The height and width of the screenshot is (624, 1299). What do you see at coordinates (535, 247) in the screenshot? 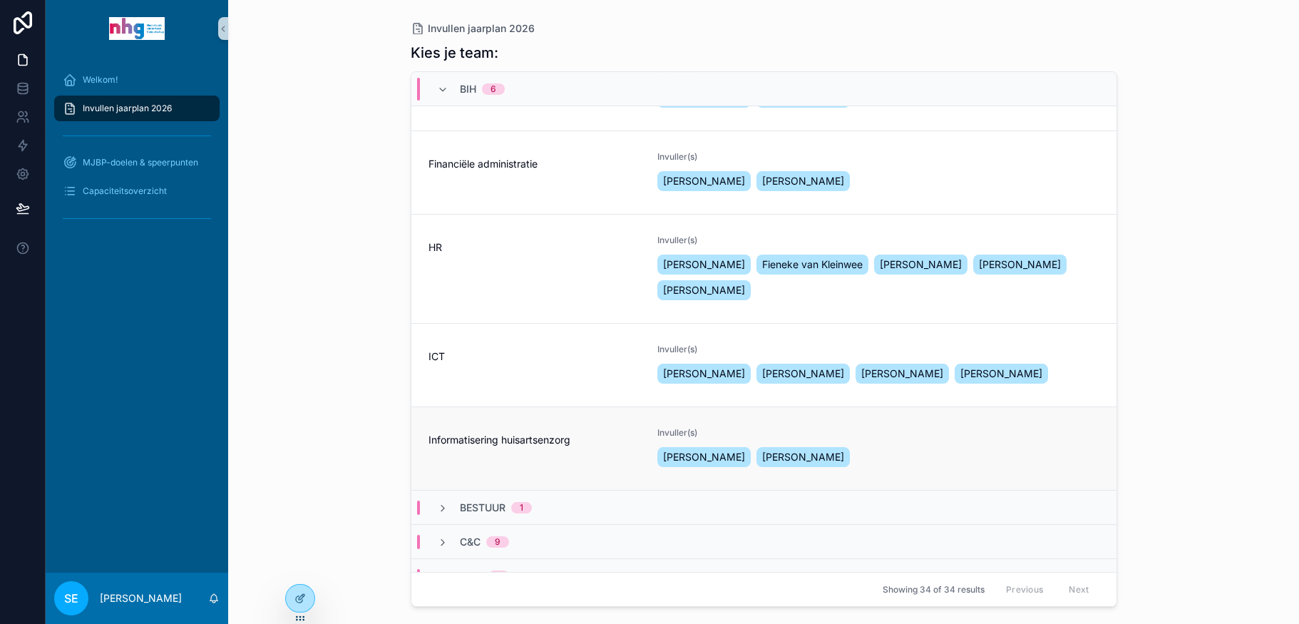
I see `span: HR` at bounding box center [535, 247].